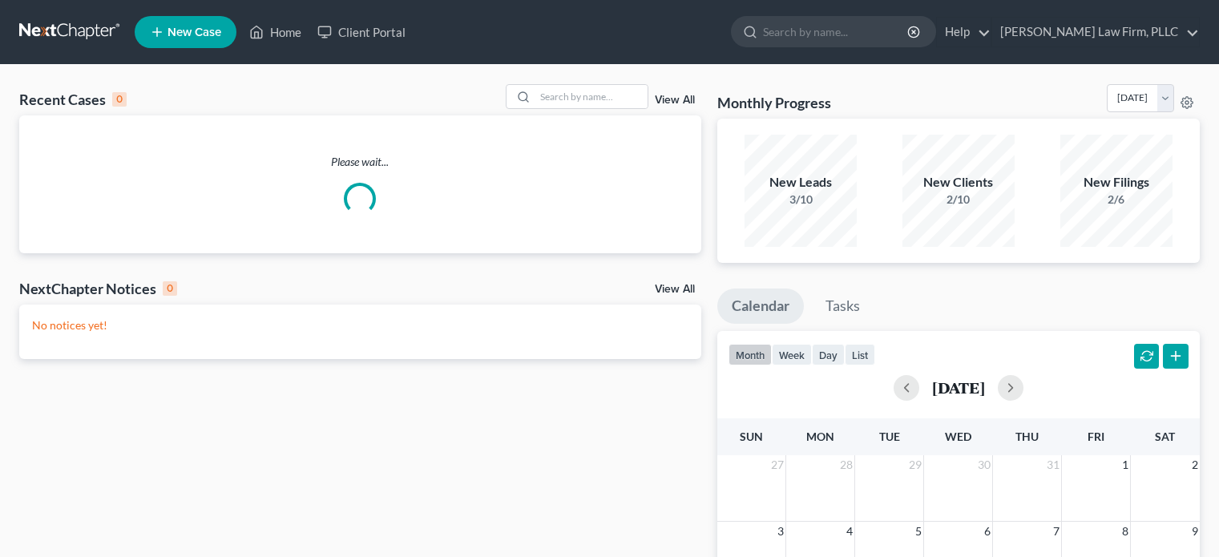 Image resolution: width=1219 pixels, height=557 pixels. What do you see at coordinates (958, 200) in the screenshot?
I see `div: 2/10` at bounding box center [958, 200].